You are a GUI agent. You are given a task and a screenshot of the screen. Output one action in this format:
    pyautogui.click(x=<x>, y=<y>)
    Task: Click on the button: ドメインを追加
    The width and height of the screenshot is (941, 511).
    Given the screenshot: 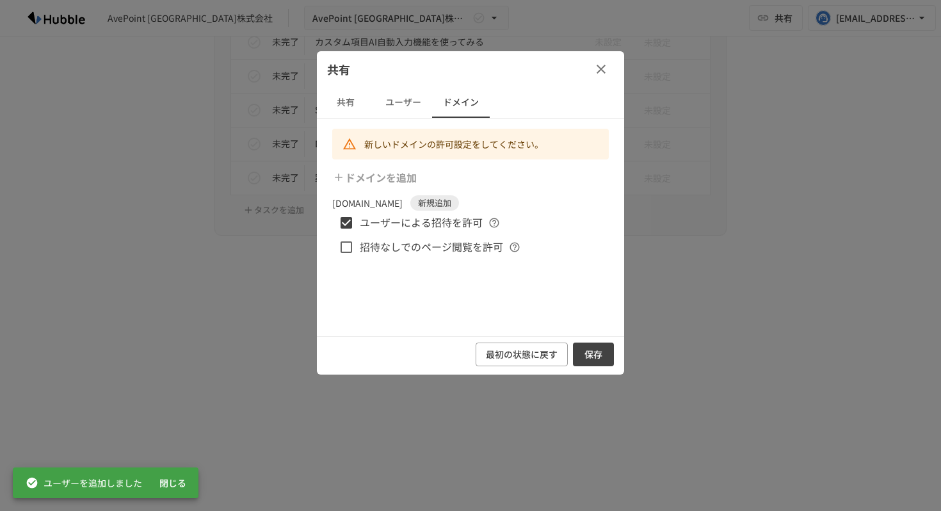 What is the action you would take?
    pyautogui.click(x=376, y=177)
    